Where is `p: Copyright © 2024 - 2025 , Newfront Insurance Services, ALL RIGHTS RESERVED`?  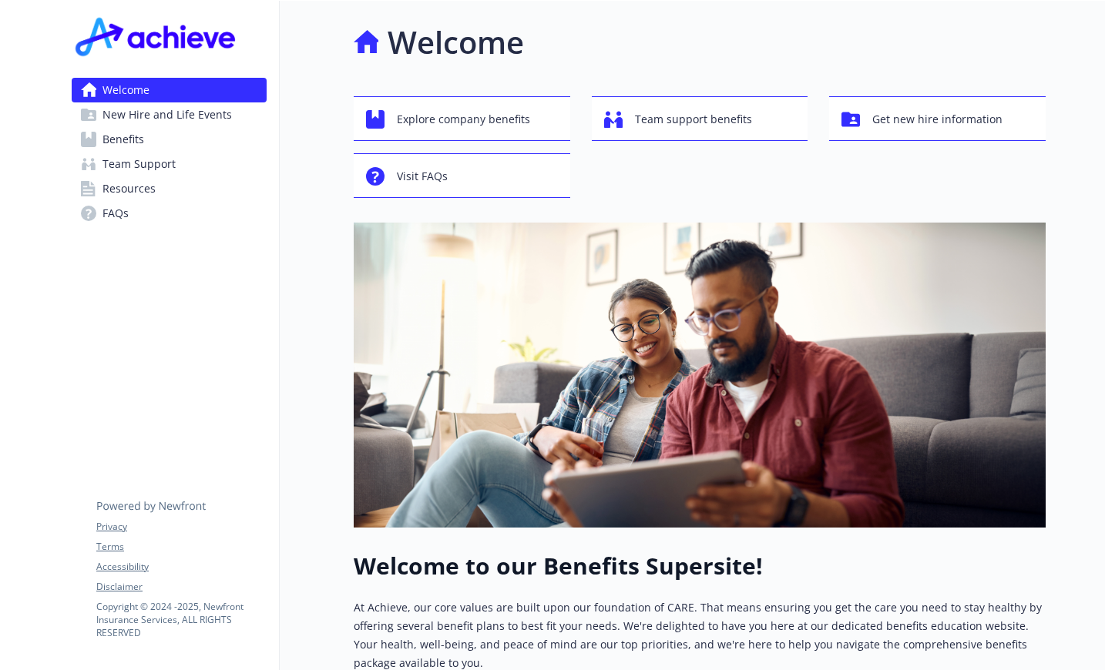
p: Copyright © 2024 - 2025 , Newfront Insurance Services, ALL RIGHTS RESERVED is located at coordinates (181, 619).